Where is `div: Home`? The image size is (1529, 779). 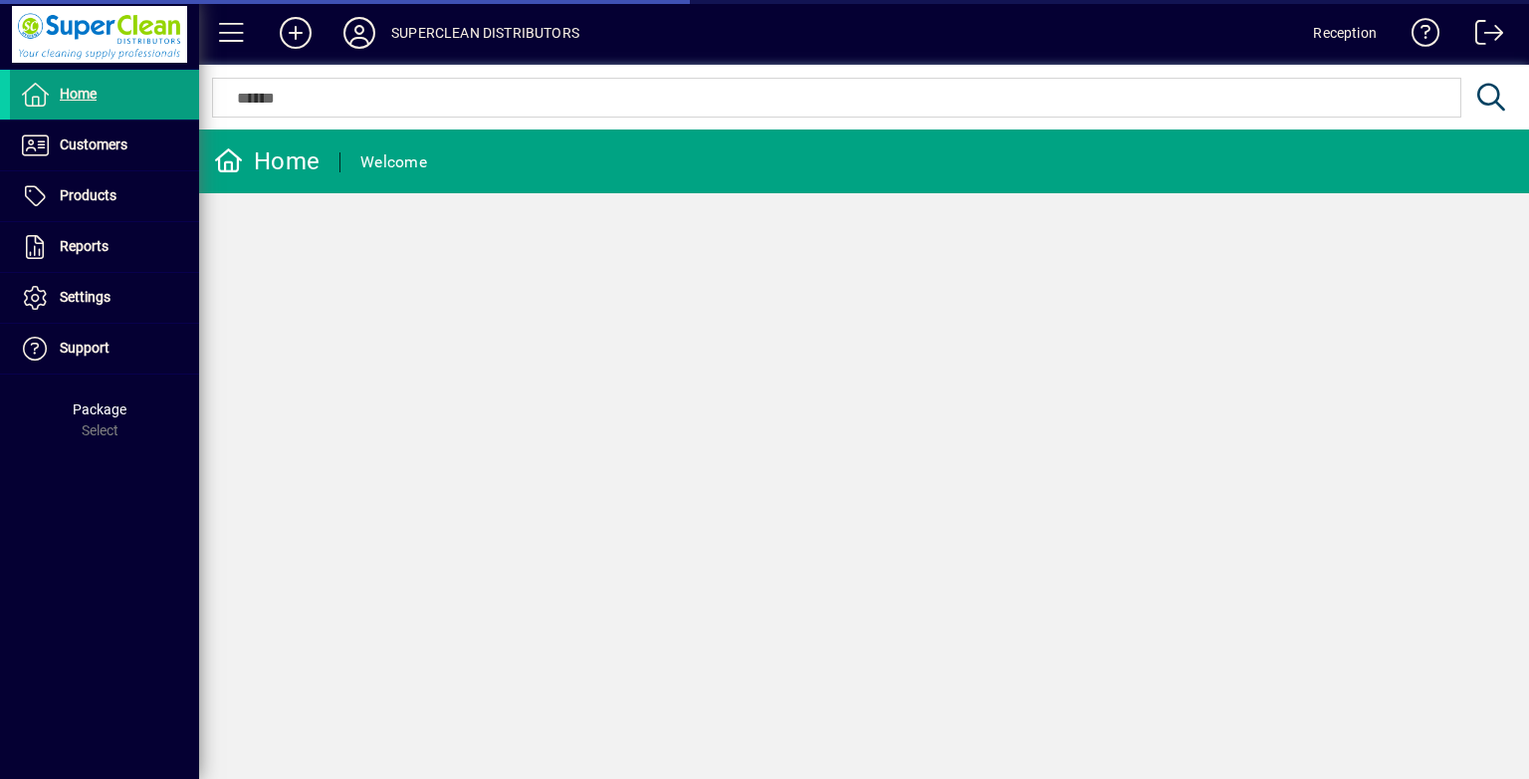 div: Home is located at coordinates (267, 161).